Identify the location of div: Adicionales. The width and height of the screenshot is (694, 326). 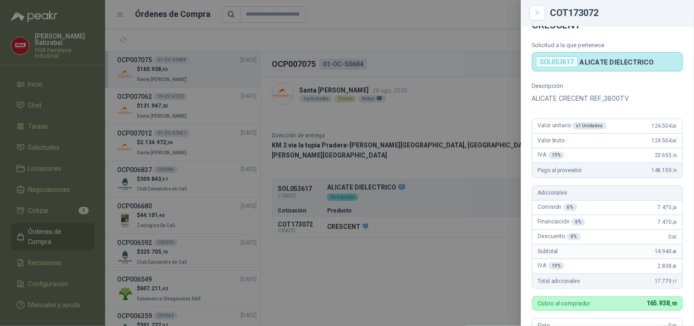
(608, 193).